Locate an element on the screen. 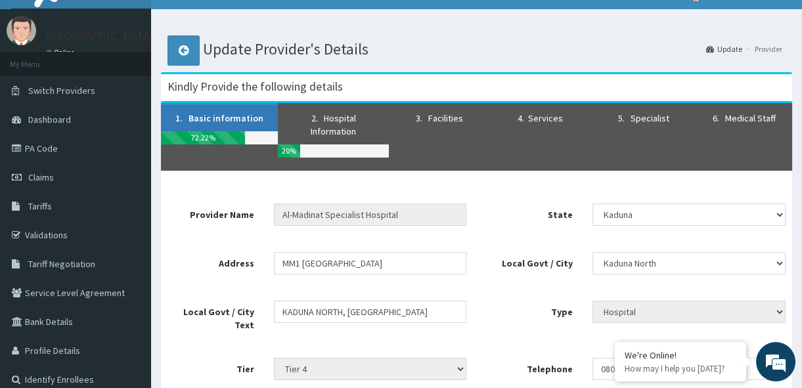  img: d_794563401_company_1708531726252_794563401 is located at coordinates (39, 82).